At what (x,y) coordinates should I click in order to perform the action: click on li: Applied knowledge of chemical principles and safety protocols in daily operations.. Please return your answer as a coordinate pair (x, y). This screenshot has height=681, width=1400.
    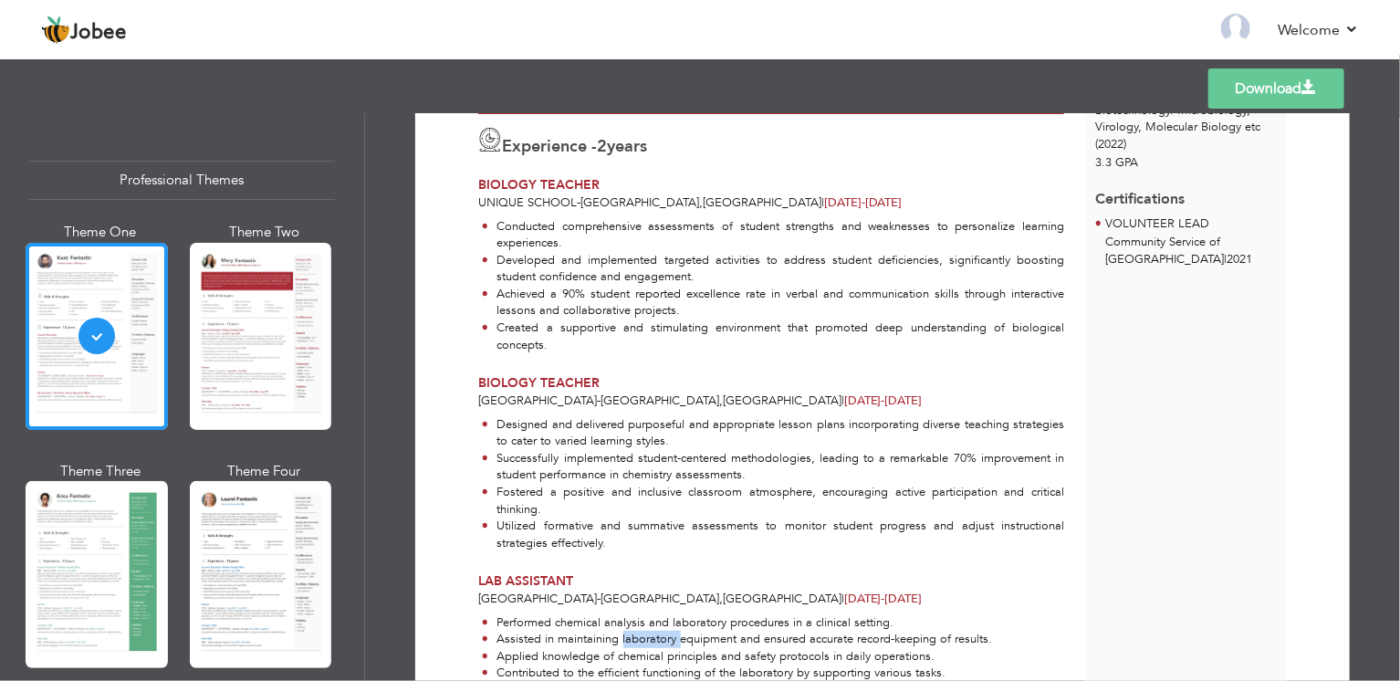
    Looking at the image, I should click on (737, 656).